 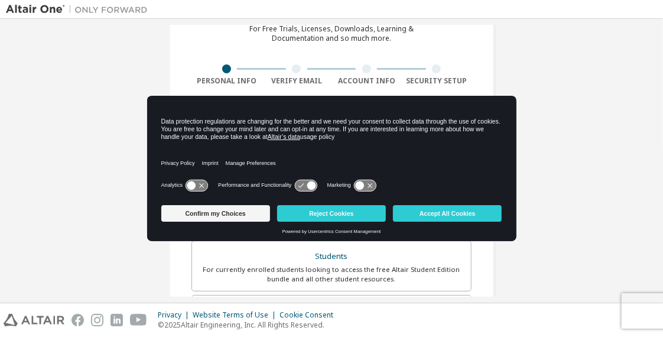 What do you see at coordinates (77, 320) in the screenshot?
I see `img: facebook.svg` at bounding box center [77, 320].